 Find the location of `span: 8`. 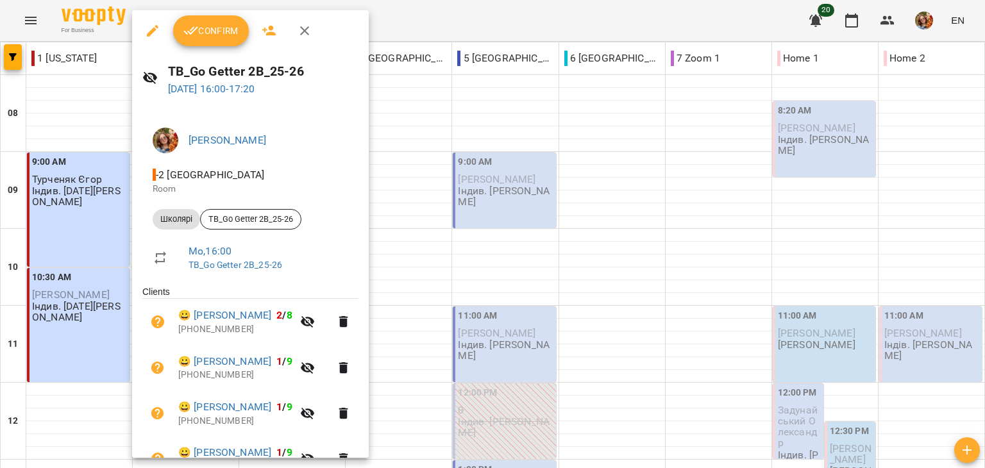

span: 8 is located at coordinates (289, 315).